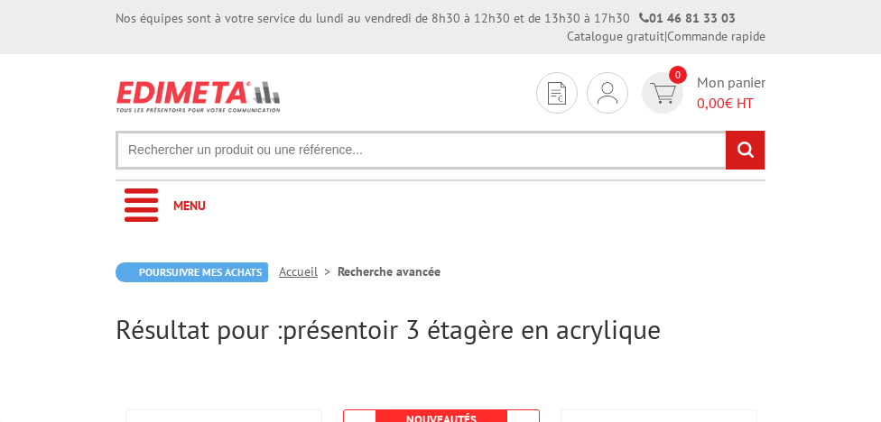 The height and width of the screenshot is (422, 881). What do you see at coordinates (441, 150) in the screenshot?
I see `input: Rechercher un produit ou une référence...` at bounding box center [441, 150].